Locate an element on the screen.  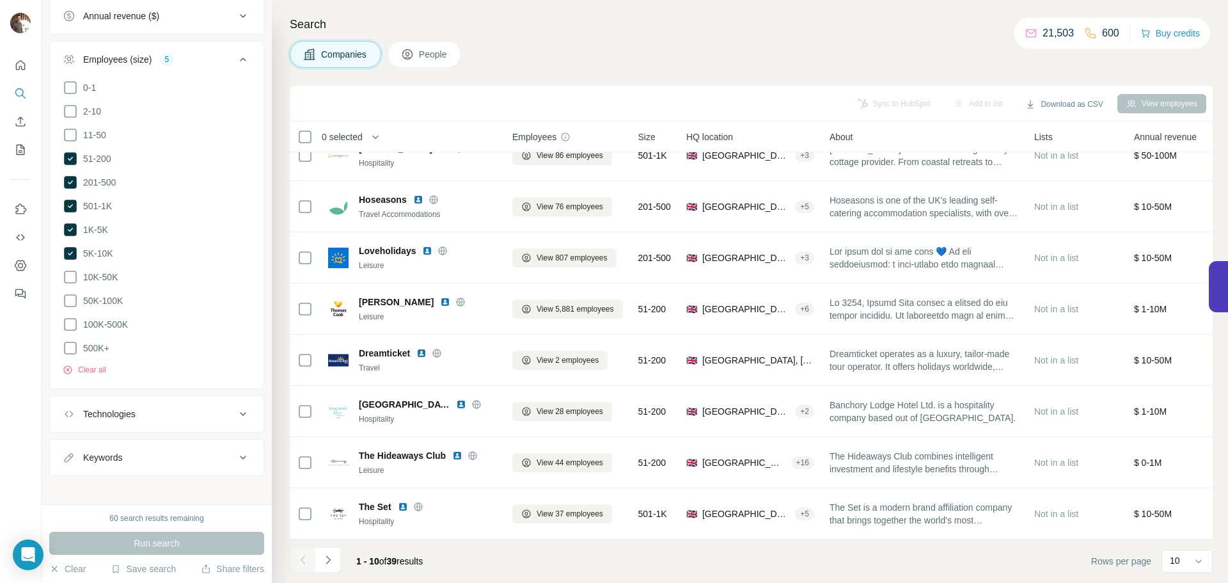
span: View 807 employees is located at coordinates (572, 258).